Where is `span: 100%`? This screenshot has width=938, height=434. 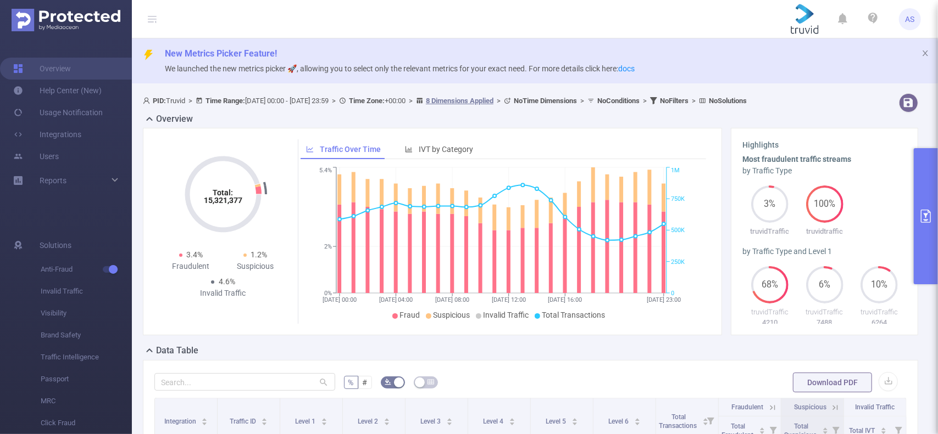
span: 100% is located at coordinates (824, 204).